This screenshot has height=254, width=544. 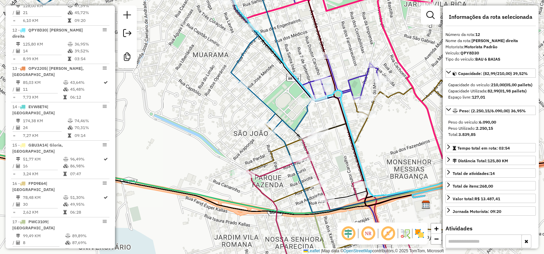 I want to click on td: 89,89%, so click(x=89, y=236).